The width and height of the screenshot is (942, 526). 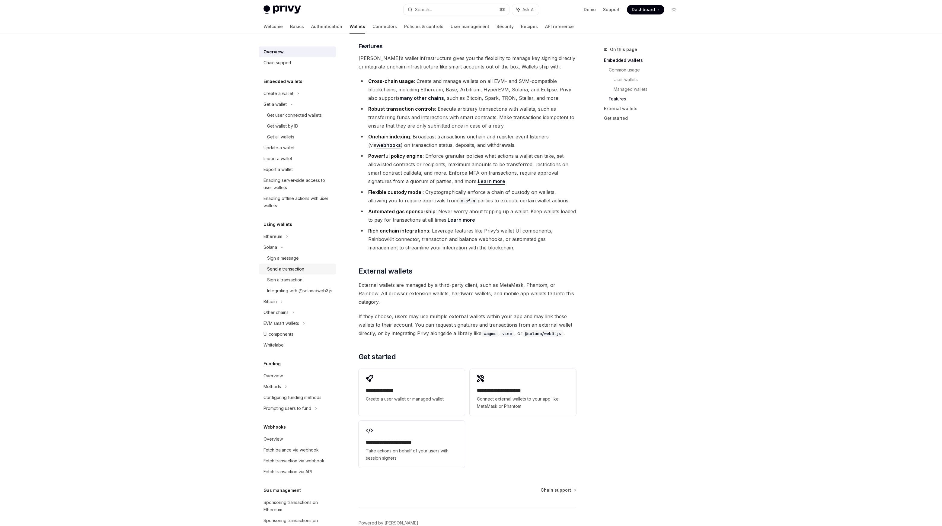 I want to click on li: : Execute arbitrary transactions with wallets, such as transferring funds and interactions with s..., so click(x=467, y=117).